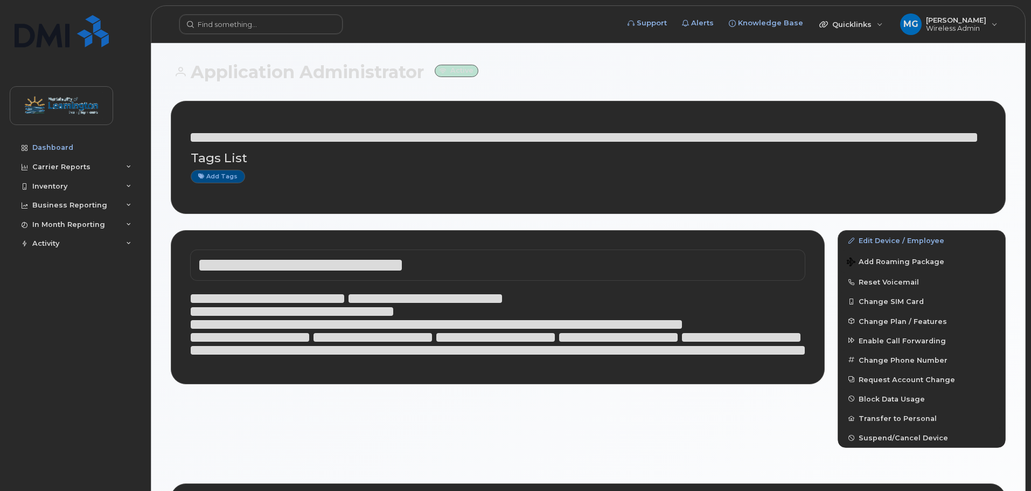 The image size is (1031, 491). What do you see at coordinates (456, 71) in the screenshot?
I see `small: Active` at bounding box center [456, 71].